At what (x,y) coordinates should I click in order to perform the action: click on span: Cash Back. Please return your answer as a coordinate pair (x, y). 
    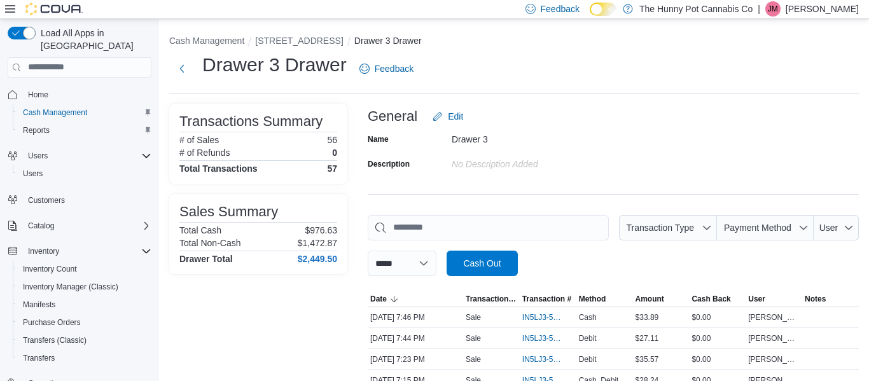
    Looking at the image, I should click on (710, 299).